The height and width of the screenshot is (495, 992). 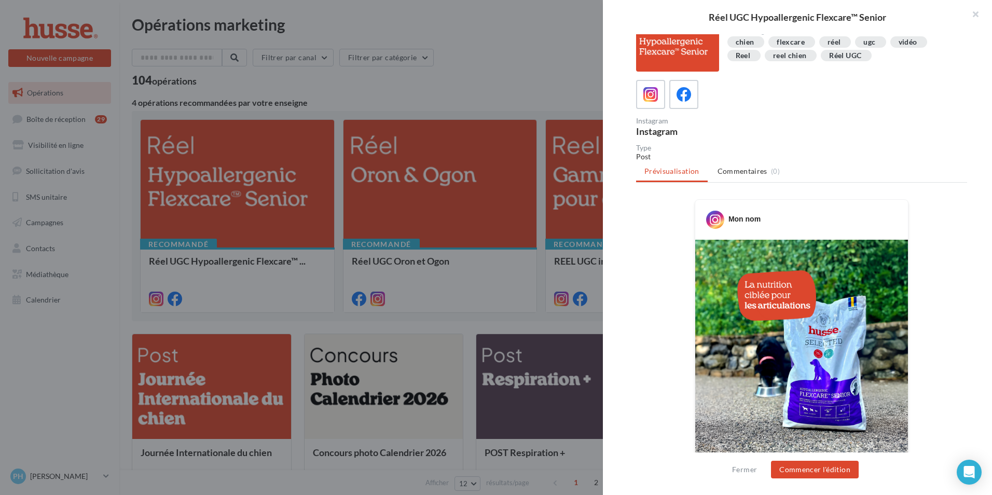 What do you see at coordinates (791, 42) in the screenshot?
I see `div: flexcare` at bounding box center [791, 42].